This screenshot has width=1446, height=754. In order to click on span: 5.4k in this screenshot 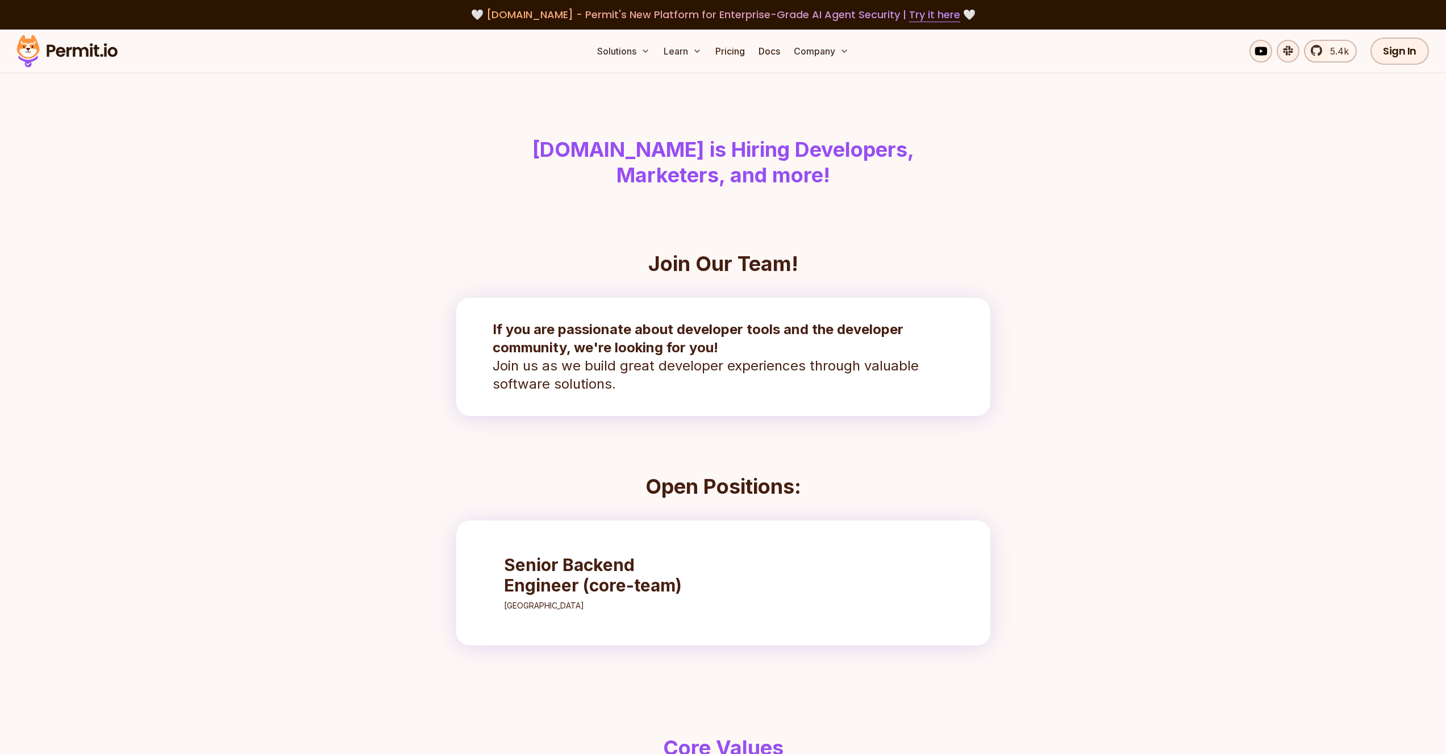, I will do `click(1336, 51)`.